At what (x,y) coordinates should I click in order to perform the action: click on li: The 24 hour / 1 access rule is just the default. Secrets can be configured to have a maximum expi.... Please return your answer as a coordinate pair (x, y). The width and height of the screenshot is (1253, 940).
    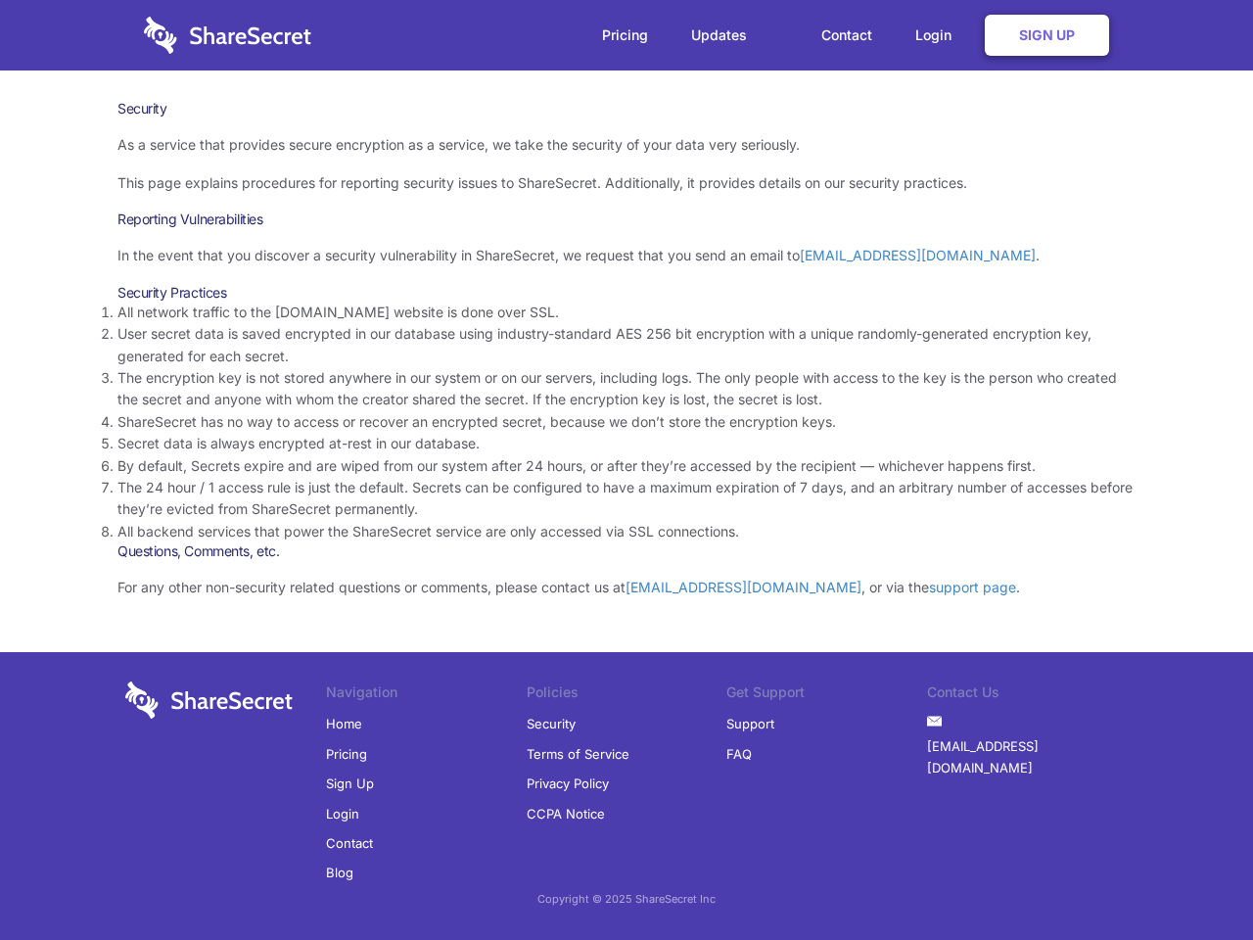
    Looking at the image, I should click on (627, 498).